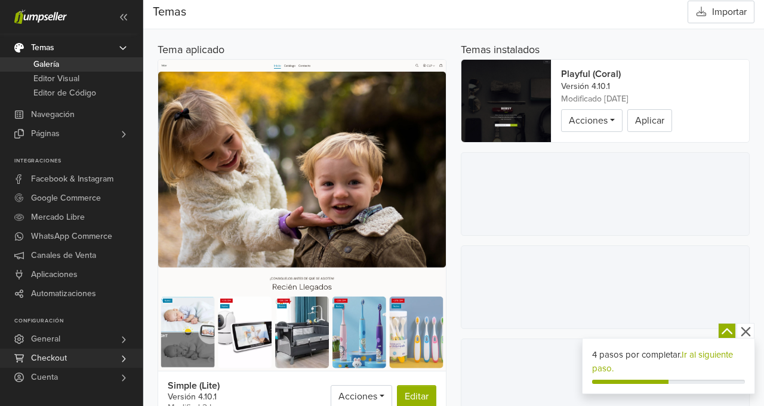 This screenshot has width=764, height=406. I want to click on span: Cuenta, so click(44, 377).